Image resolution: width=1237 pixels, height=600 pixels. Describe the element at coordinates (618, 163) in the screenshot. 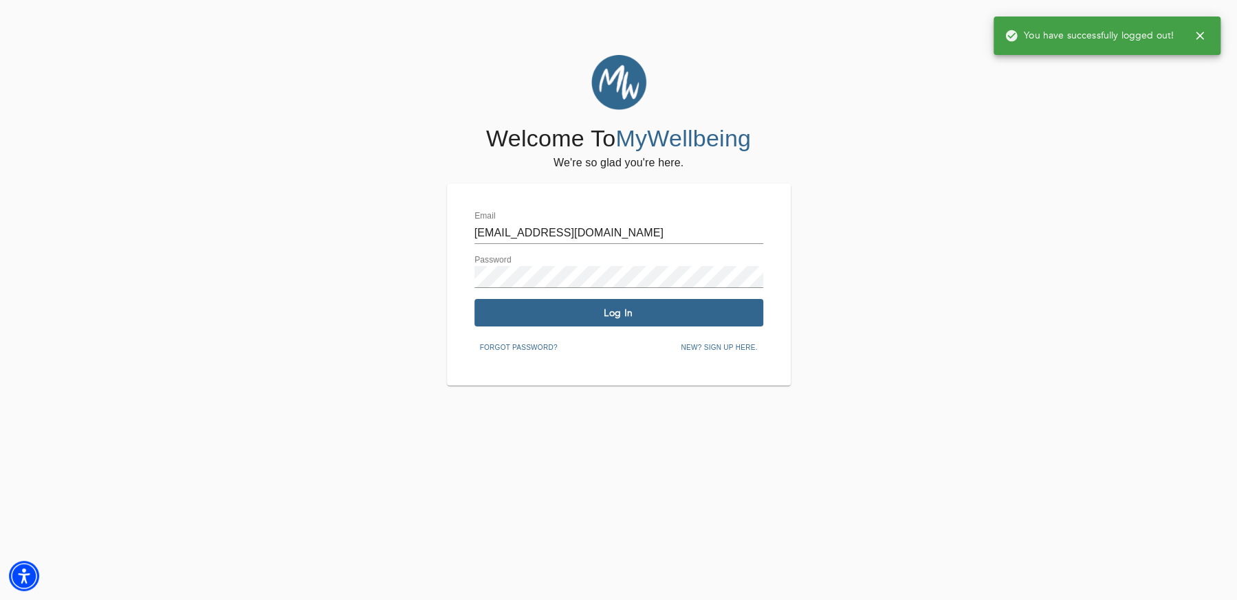

I see `h6: We're so glad you're here.` at that location.